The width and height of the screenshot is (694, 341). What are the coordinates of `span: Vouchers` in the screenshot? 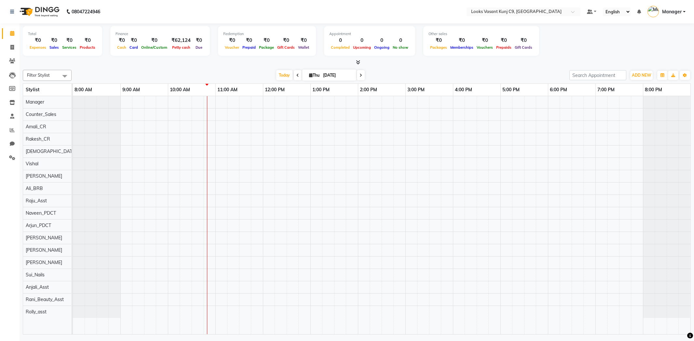 It's located at (484, 47).